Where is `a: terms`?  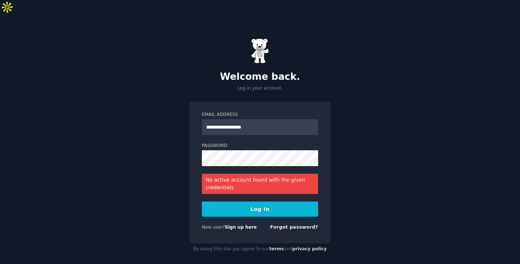 a: terms is located at coordinates (277, 249).